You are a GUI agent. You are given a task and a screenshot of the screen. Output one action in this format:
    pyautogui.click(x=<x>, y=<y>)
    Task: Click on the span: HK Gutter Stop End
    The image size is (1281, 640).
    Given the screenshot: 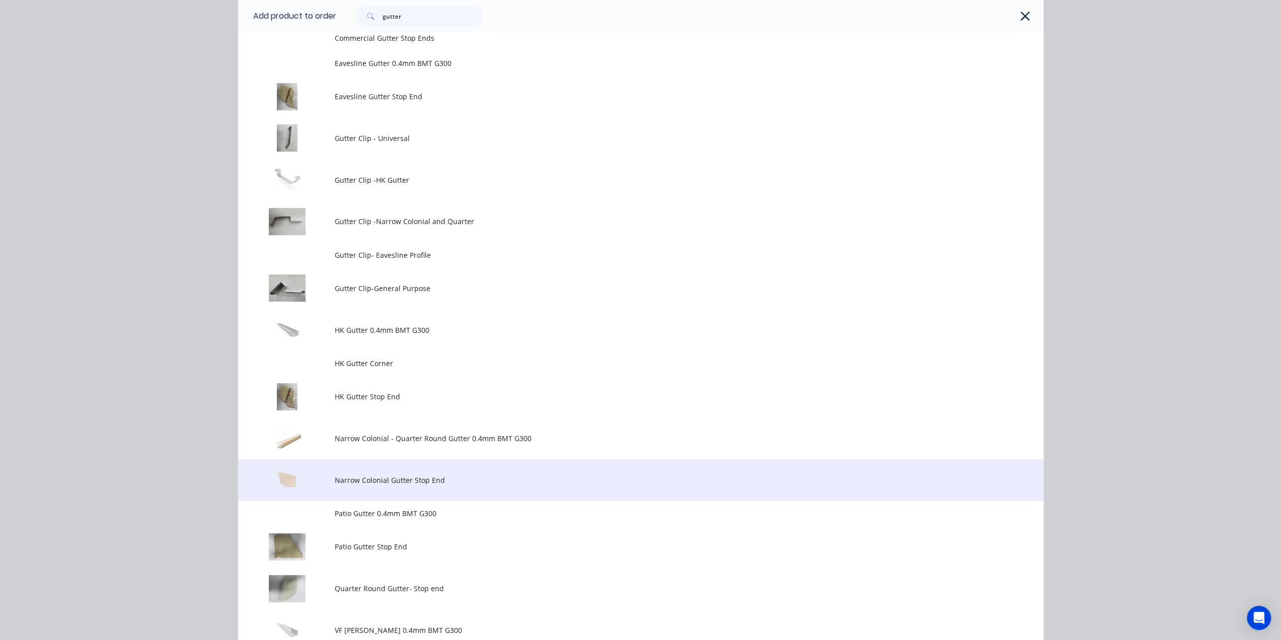 What is the action you would take?
    pyautogui.click(x=618, y=396)
    